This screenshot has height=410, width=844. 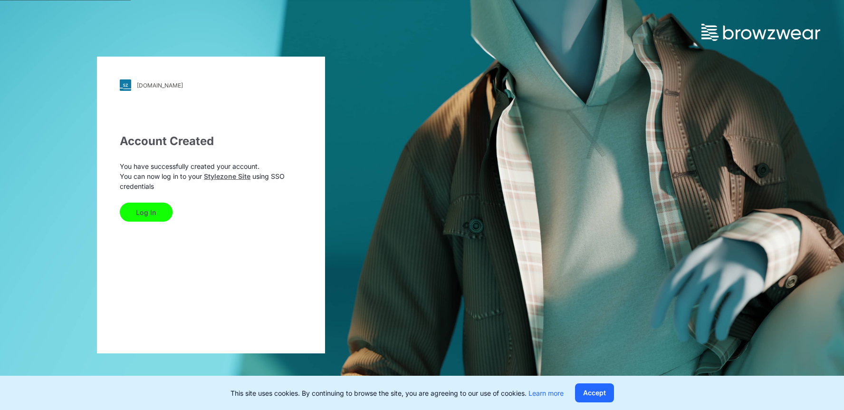 I want to click on img: svg+xml;base64,PHN2ZyB3aWR0aD0iMjgiIGhlaWdodD0iMjgiIHZpZXdCb3g9IjAgMCAyOCAyOCIgZmlsbD0ibm9uZSIgeG..., so click(x=125, y=85).